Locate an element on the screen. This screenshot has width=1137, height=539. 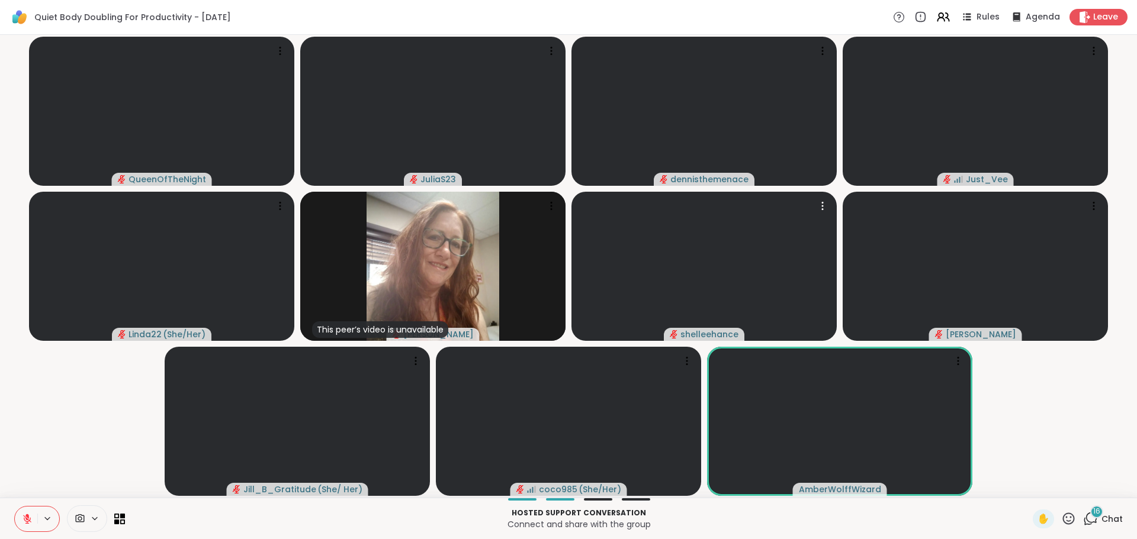
span: Chat is located at coordinates (1112, 519).